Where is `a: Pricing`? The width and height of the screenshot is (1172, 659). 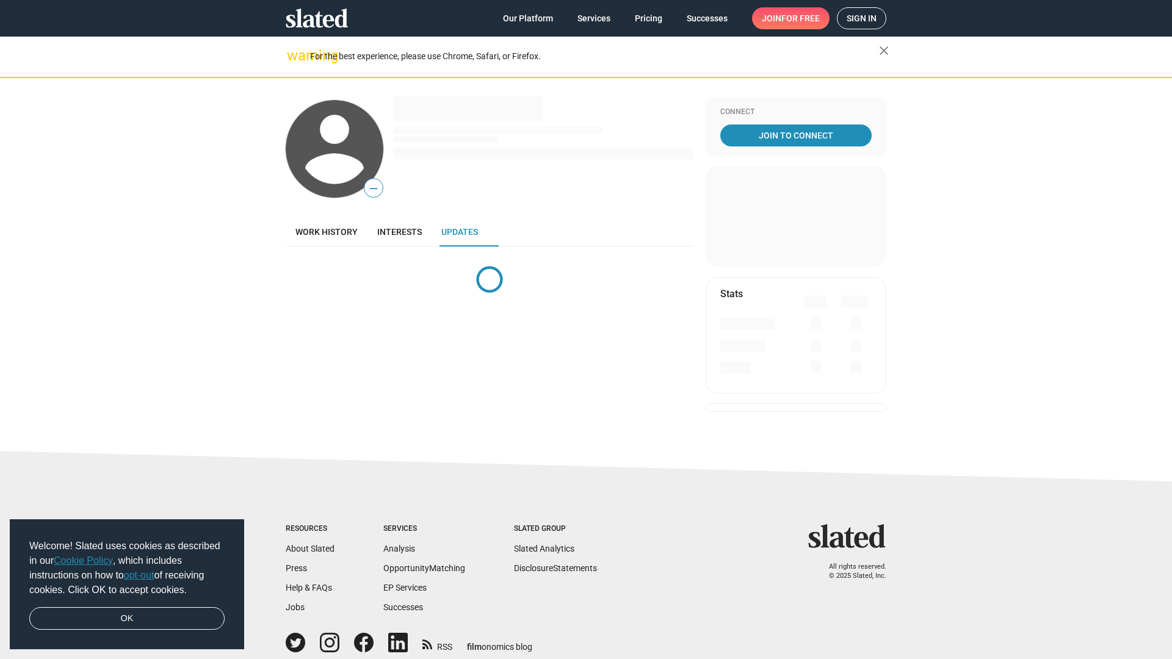
a: Pricing is located at coordinates (648, 18).